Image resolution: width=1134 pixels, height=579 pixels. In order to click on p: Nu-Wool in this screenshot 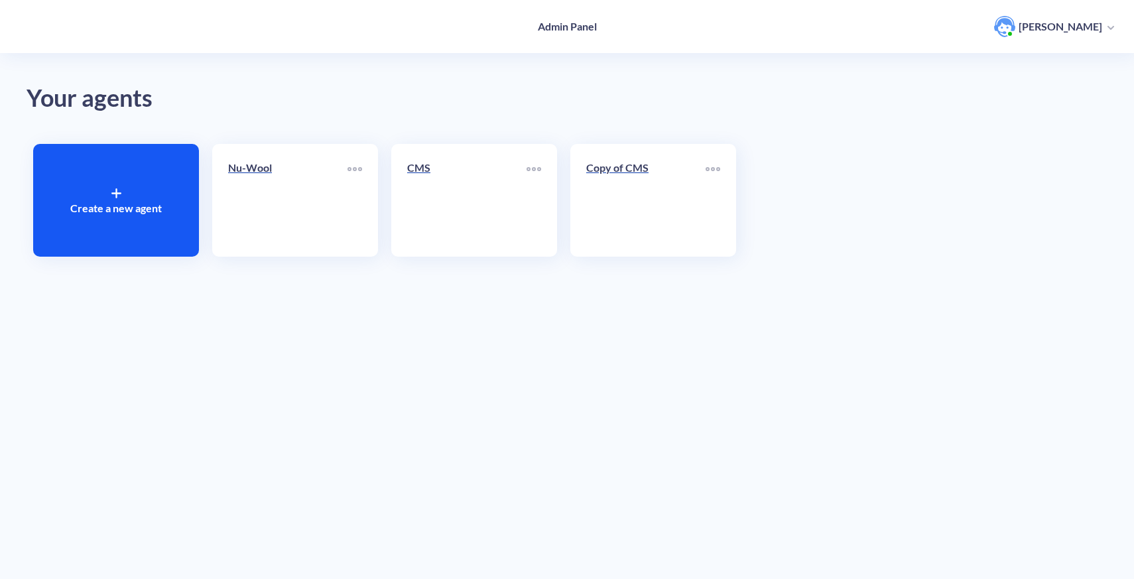, I will do `click(288, 168)`.